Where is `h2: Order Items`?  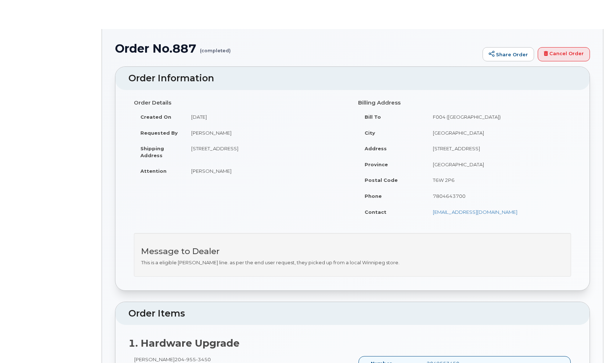 h2: Order Items is located at coordinates (353, 314).